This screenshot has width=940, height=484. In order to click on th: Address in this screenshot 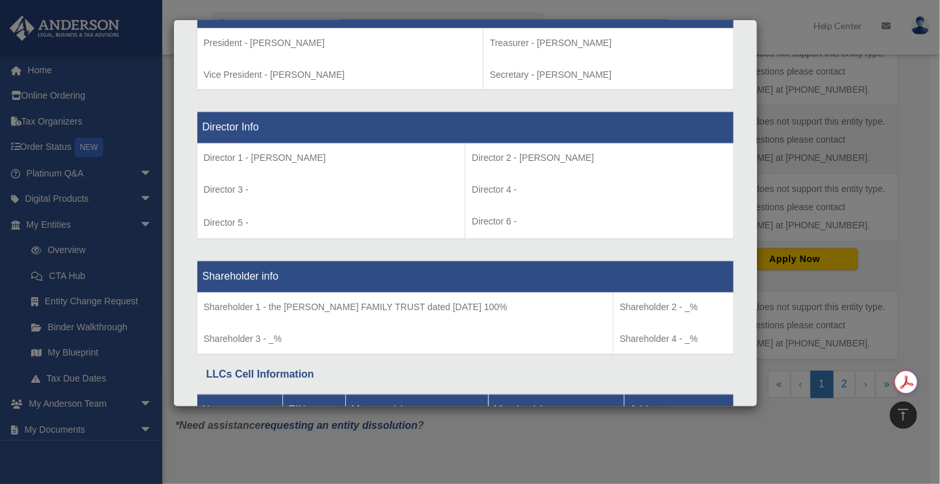, I will do `click(679, 410)`.